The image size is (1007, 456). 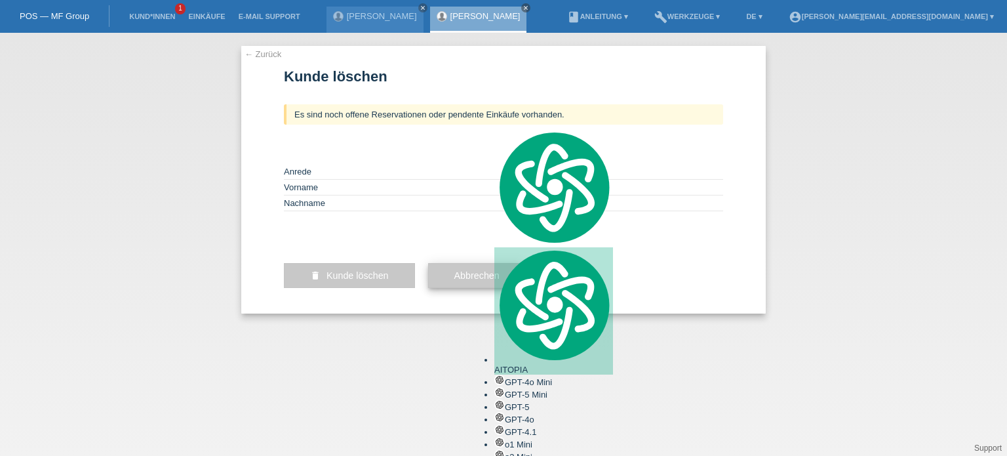 I want to click on a: E-Mail Support, so click(x=269, y=16).